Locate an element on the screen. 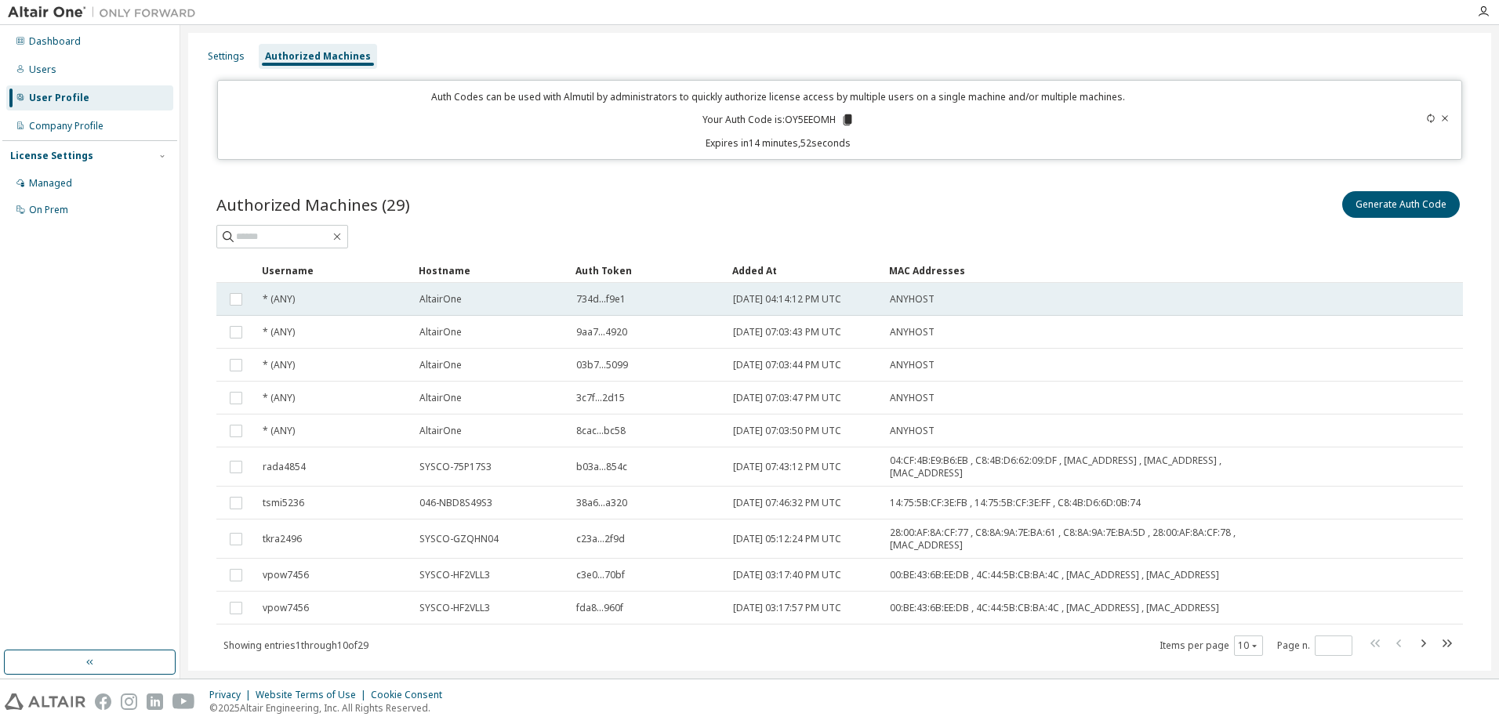 This screenshot has width=1499, height=724. div: Authorized Machines is located at coordinates (318, 56).